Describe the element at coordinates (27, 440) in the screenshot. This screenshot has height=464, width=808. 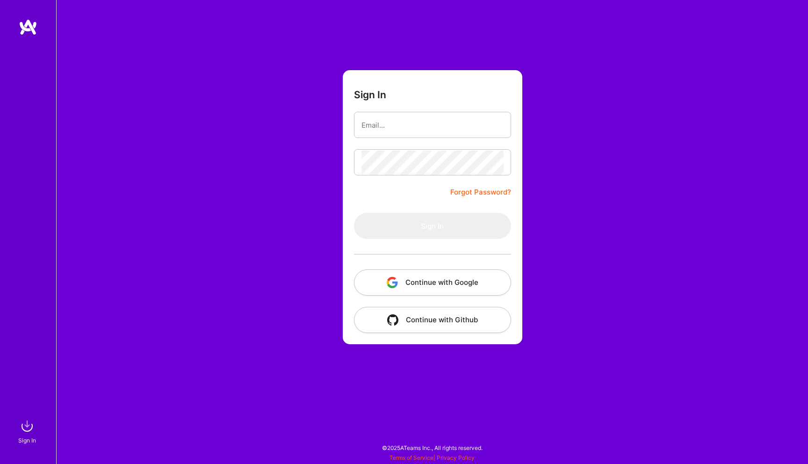
I see `div: Sign In` at that location.